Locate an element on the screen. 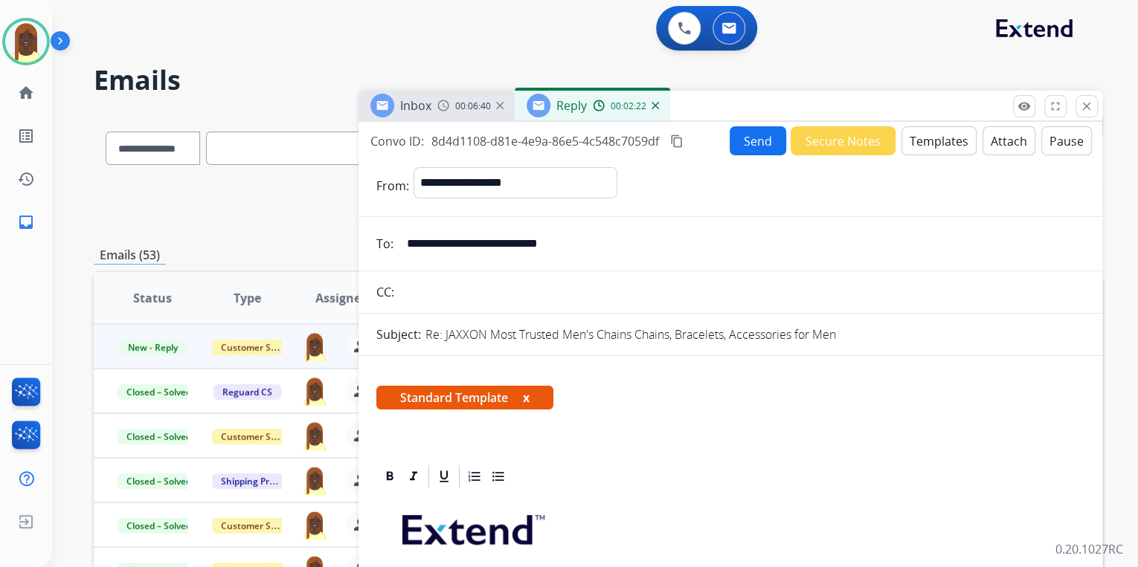 The image size is (1138, 567). img: avatar is located at coordinates (26, 42).